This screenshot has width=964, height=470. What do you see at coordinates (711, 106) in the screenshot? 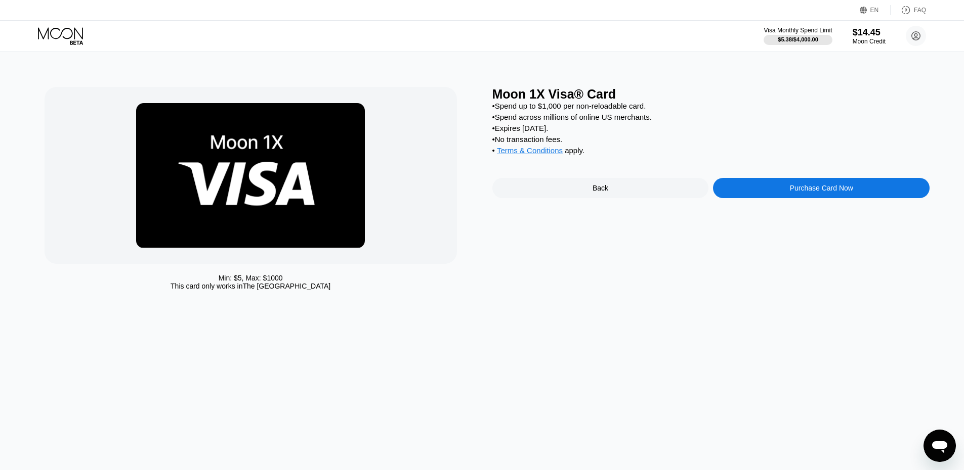
I see `div: • Spend up to $1,000 per non-reloadable card.` at bounding box center [711, 106].